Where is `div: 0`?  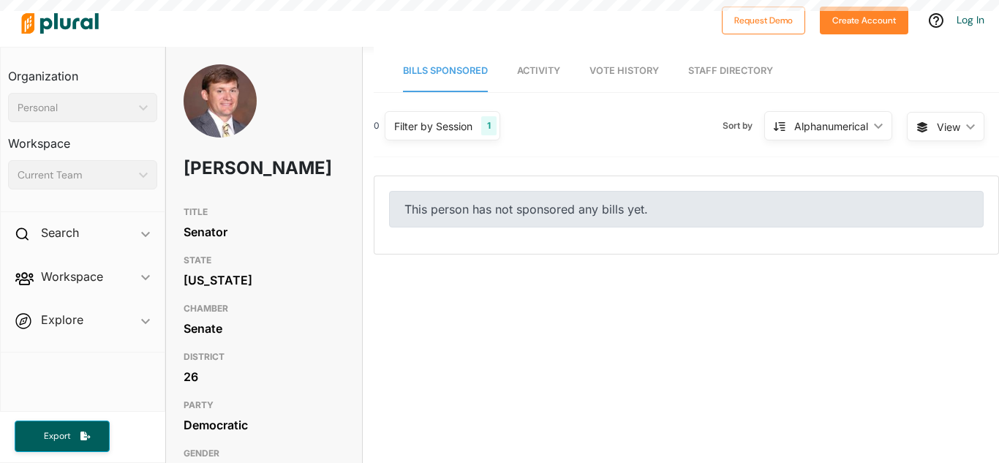 div: 0 is located at coordinates (377, 126).